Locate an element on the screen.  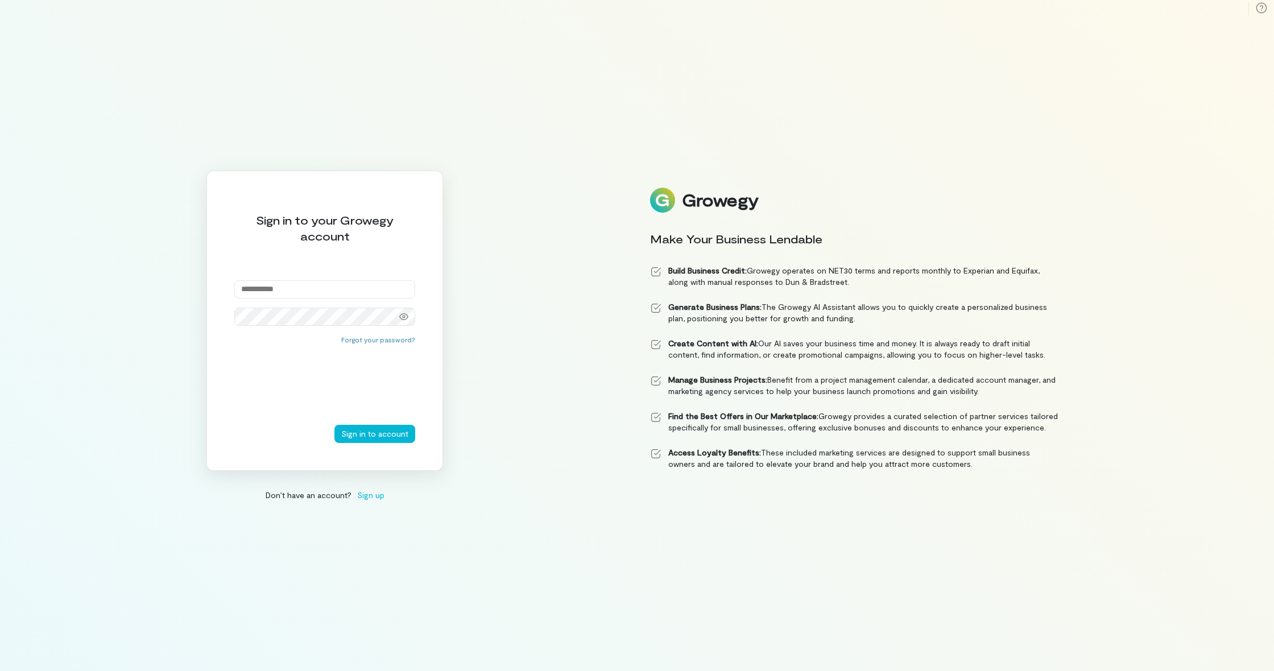
span: Sign up is located at coordinates (371, 495).